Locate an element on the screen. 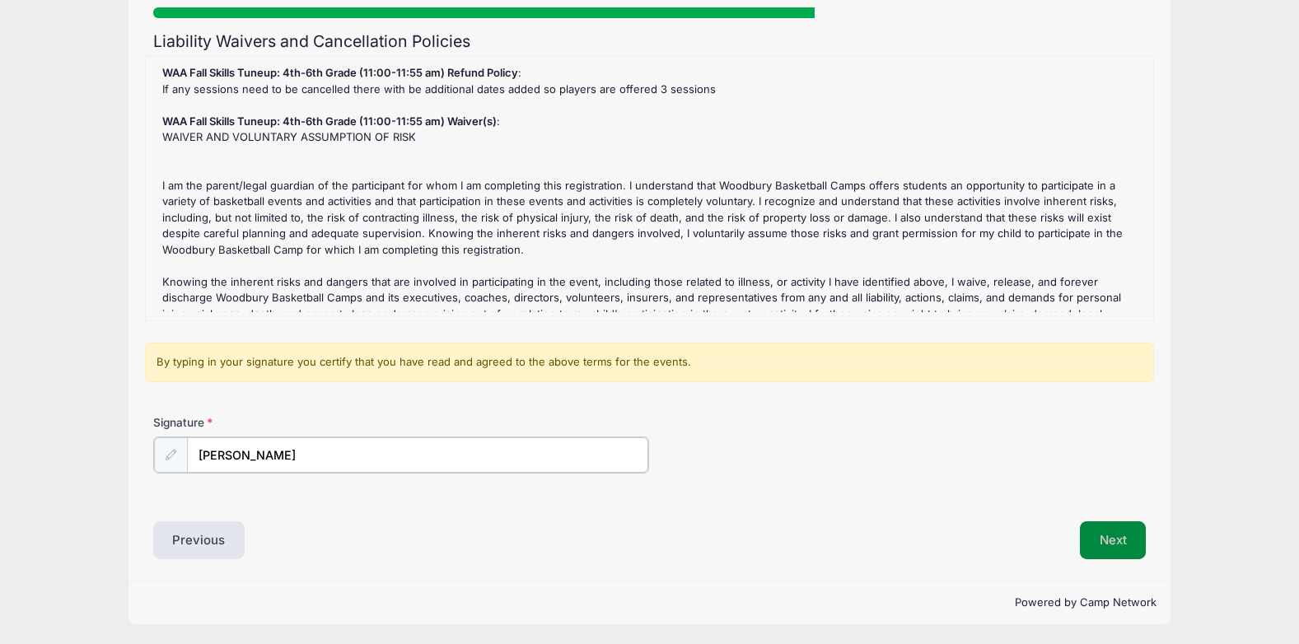  strong: WAA Fall Skills Tuneup: 4th-6th Grade (11:00-11:55 am) Refund Policy is located at coordinates (340, 72).